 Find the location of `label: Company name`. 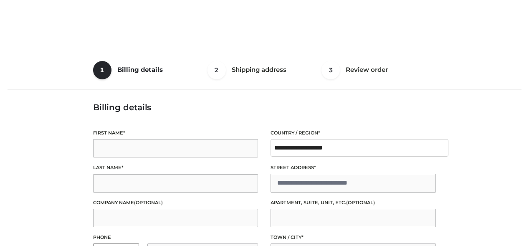

label: Company name is located at coordinates (176, 202).